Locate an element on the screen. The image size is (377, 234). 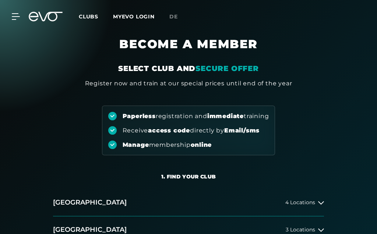
strong: Manage is located at coordinates (136, 145).